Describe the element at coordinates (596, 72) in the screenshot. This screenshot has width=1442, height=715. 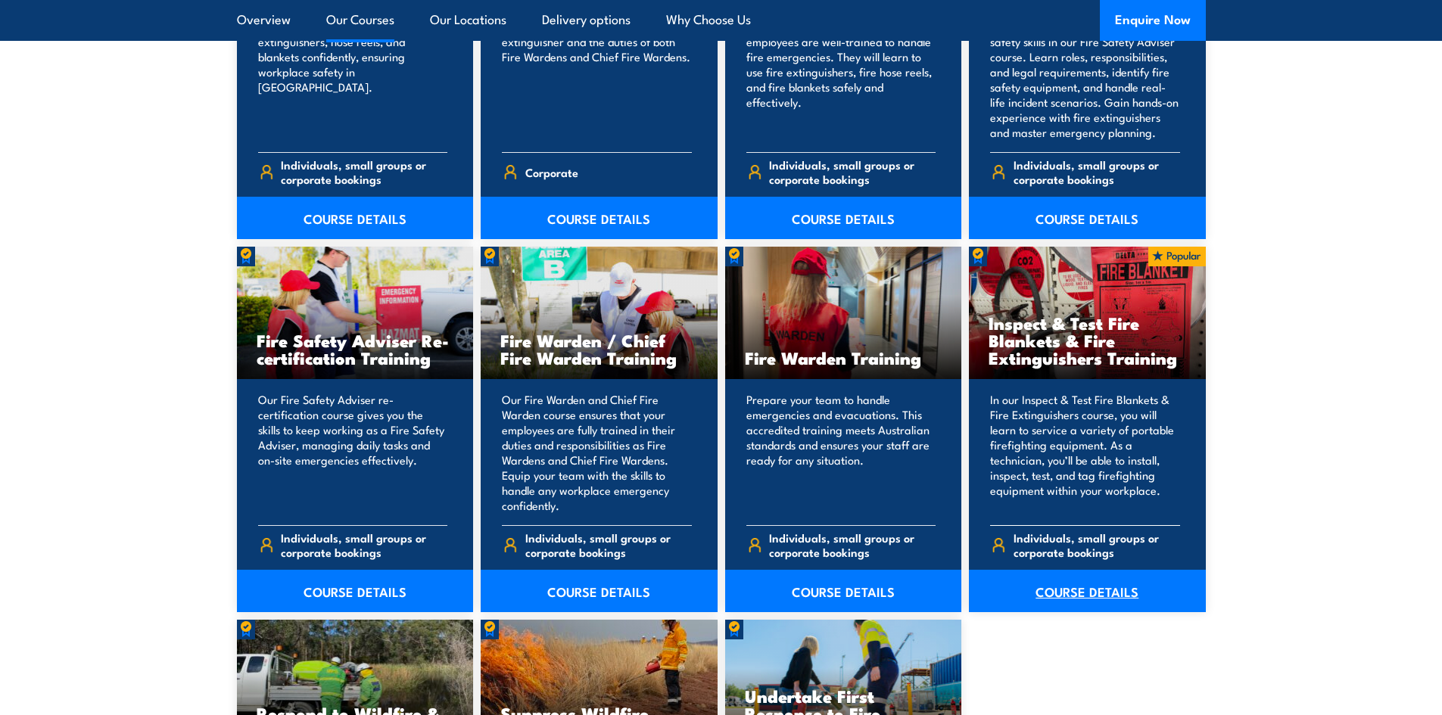
I see `p: Our Fire Combo Awareness Day includes training on how to use a fire extinguisher and the duties o...` at that location.